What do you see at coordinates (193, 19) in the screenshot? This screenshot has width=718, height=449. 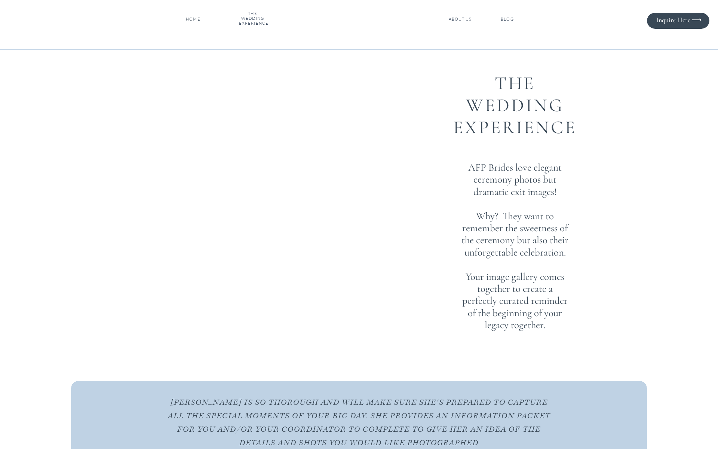 I see `a: HOME` at bounding box center [193, 19].